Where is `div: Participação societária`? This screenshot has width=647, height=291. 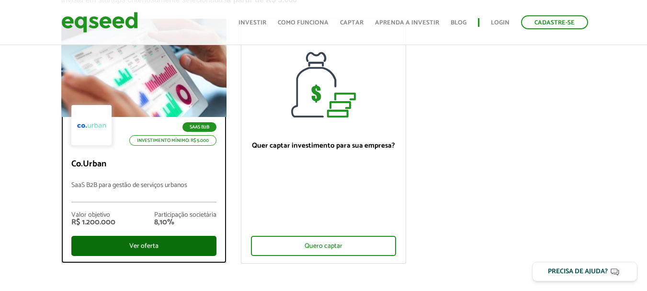
div: Participação societária is located at coordinates (185, 215).